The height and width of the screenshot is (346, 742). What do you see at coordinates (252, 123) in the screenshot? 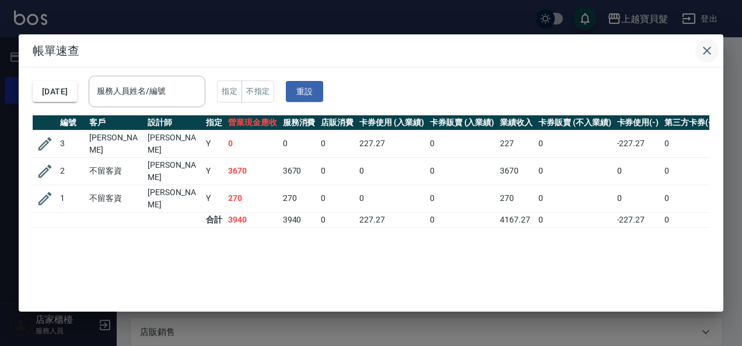
I see `th: 營業現金應收` at bounding box center [252, 123].